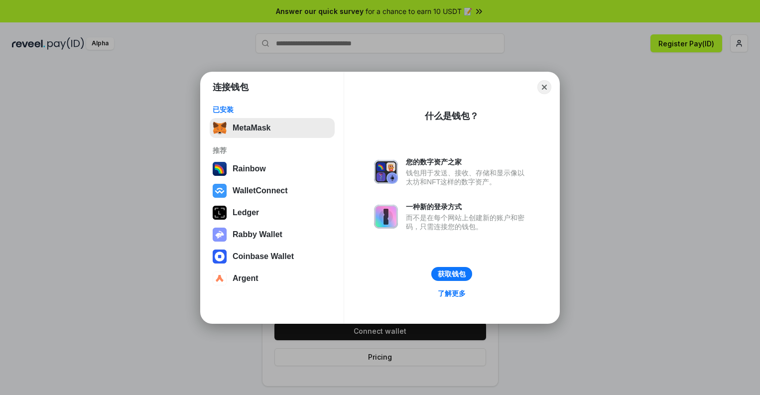  I want to click on div: Argent, so click(246, 278).